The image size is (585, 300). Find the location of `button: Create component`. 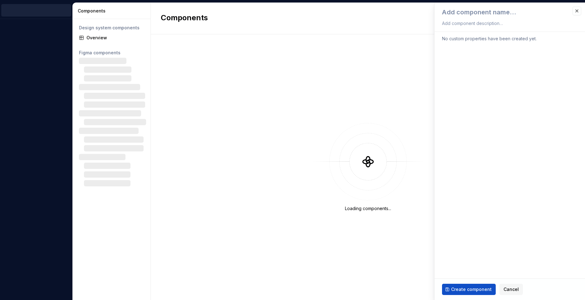

button: Create component is located at coordinates (469, 290).